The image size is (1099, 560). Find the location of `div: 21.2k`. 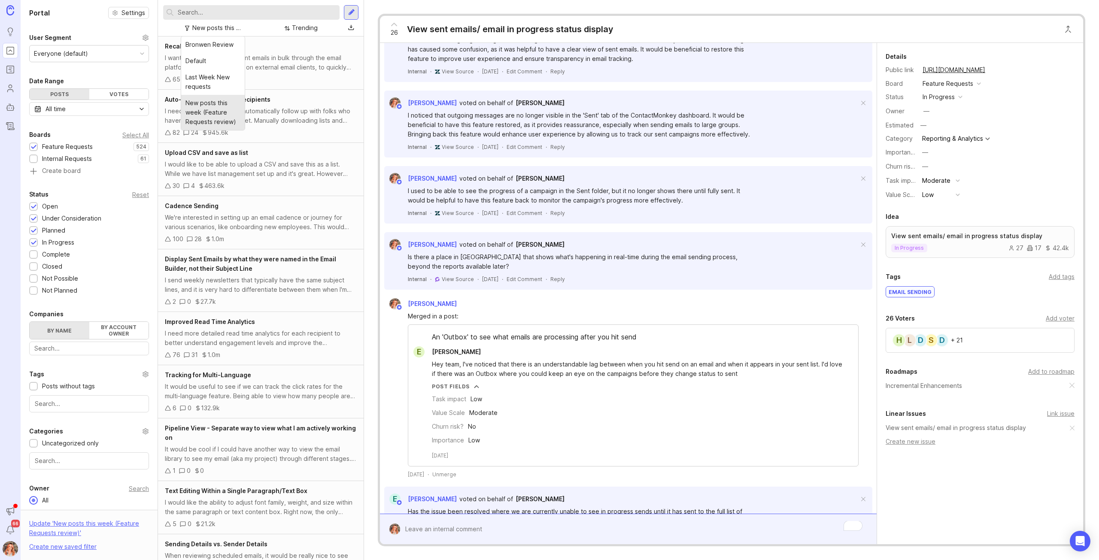

div: 21.2k is located at coordinates (208, 524).